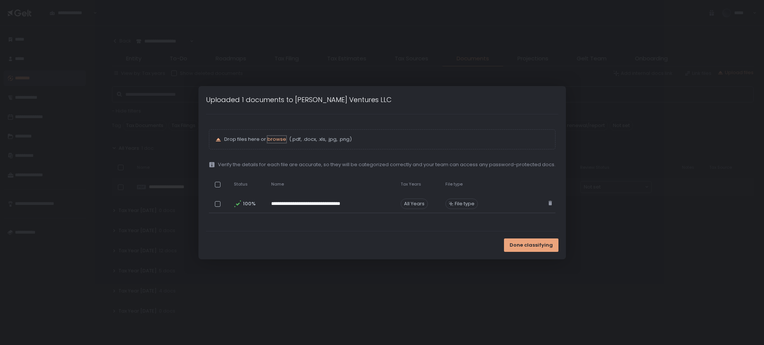 This screenshot has height=345, width=764. What do you see at coordinates (414, 204) in the screenshot?
I see `span: All Years` at bounding box center [414, 204].